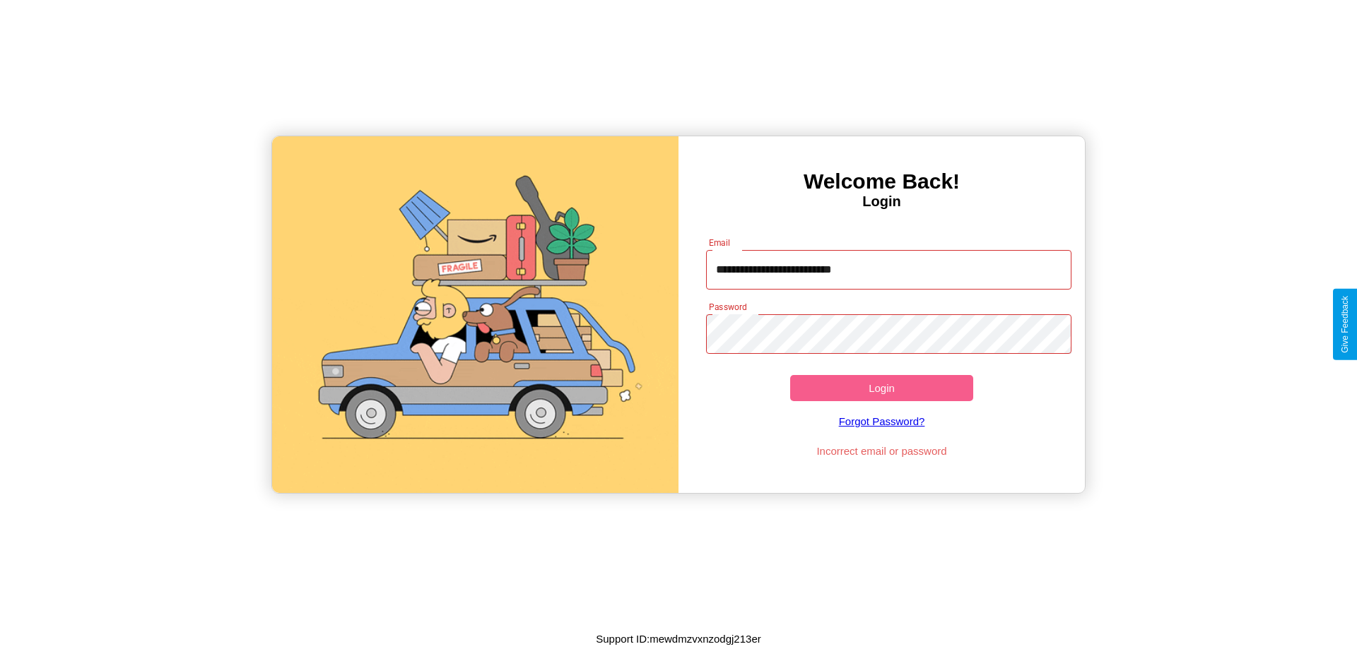 The height and width of the screenshot is (649, 1357). Describe the element at coordinates (881, 388) in the screenshot. I see `button: Login` at that location.